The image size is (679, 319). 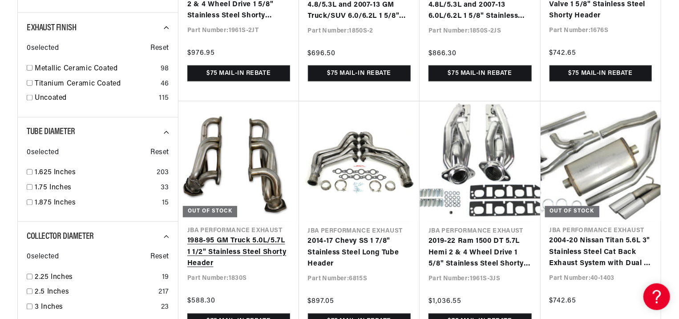 I want to click on div: 217, so click(x=164, y=293).